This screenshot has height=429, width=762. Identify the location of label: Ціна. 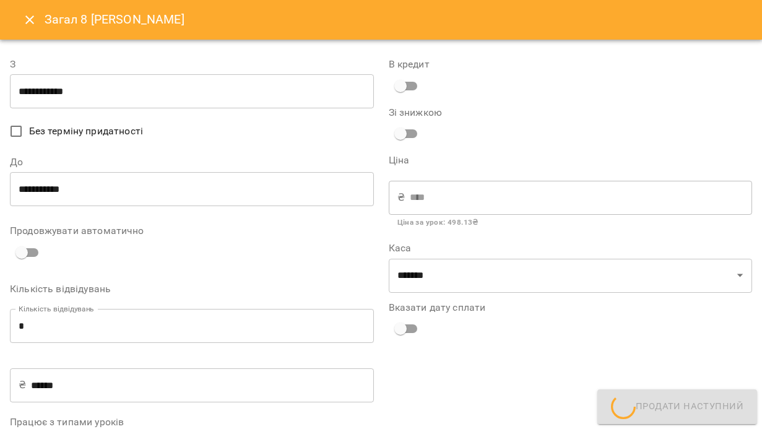
(571, 160).